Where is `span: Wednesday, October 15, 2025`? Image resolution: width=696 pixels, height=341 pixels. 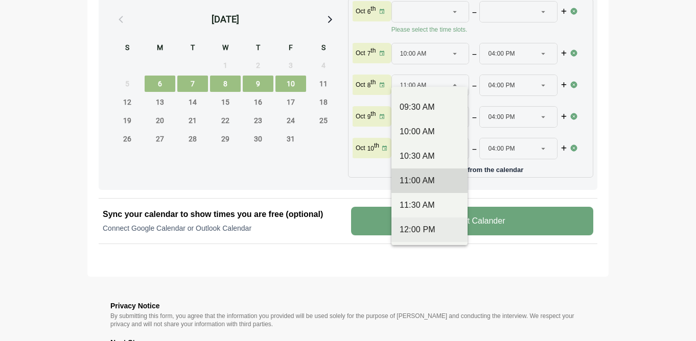 span: Wednesday, October 15, 2025 is located at coordinates (225, 102).